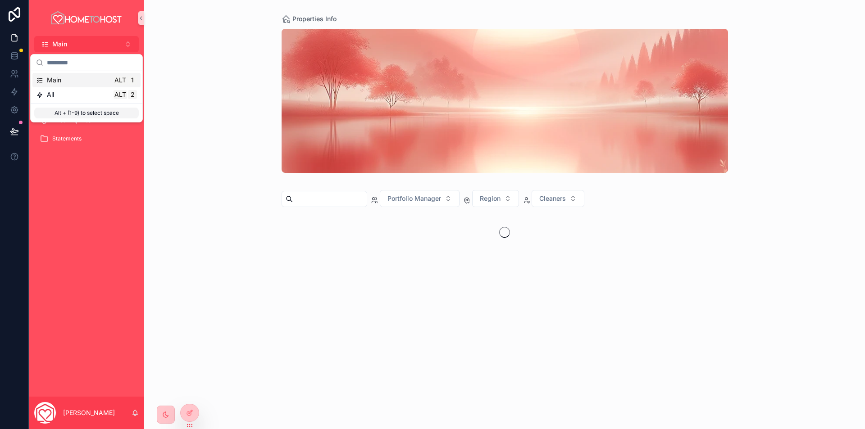 The width and height of the screenshot is (865, 429). I want to click on div: scrollable content, so click(86, 105).